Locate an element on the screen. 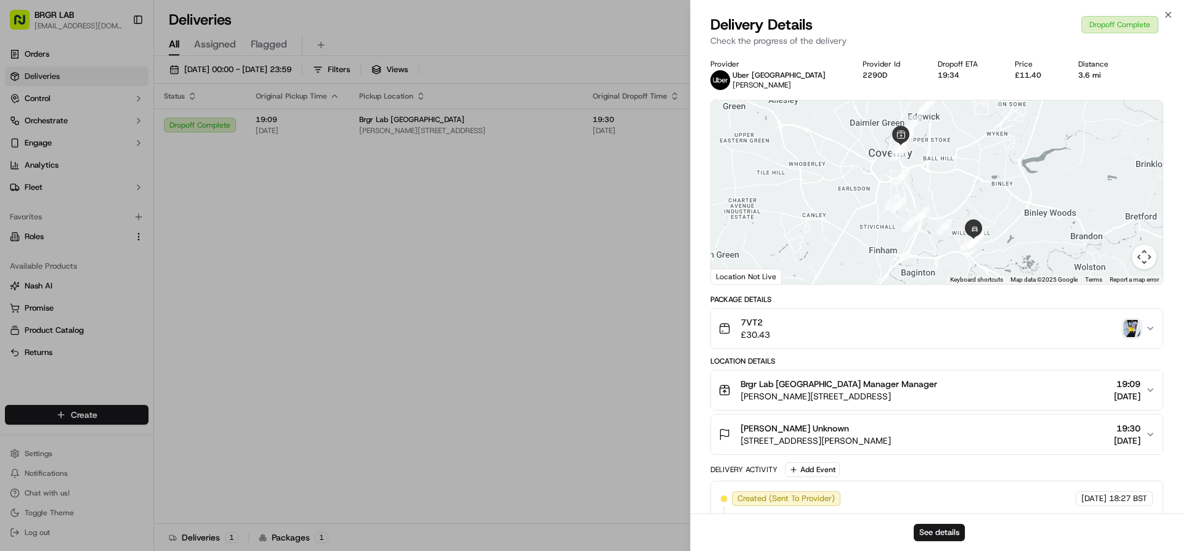 This screenshot has height=551, width=1183. button: photo_proof_of_delivery image is located at coordinates (1132, 328).